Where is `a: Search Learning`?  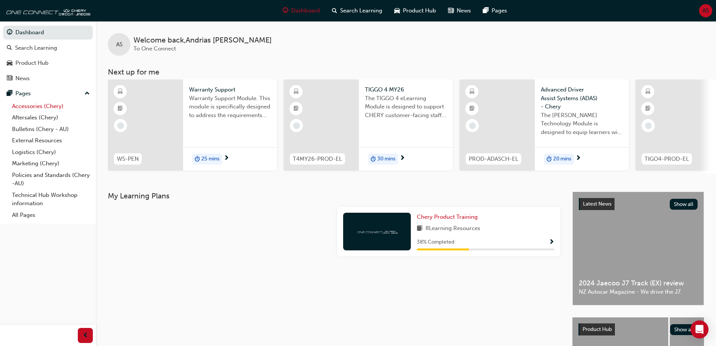
a: Search Learning is located at coordinates (48, 48).